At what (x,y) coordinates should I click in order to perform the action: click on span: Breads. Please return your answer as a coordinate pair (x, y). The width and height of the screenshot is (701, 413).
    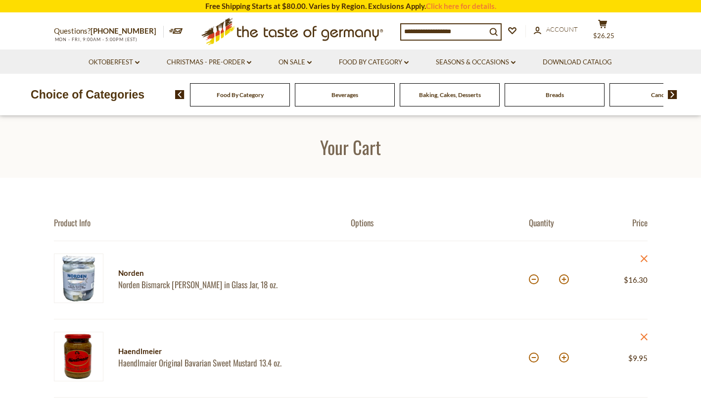
    Looking at the image, I should click on (554, 94).